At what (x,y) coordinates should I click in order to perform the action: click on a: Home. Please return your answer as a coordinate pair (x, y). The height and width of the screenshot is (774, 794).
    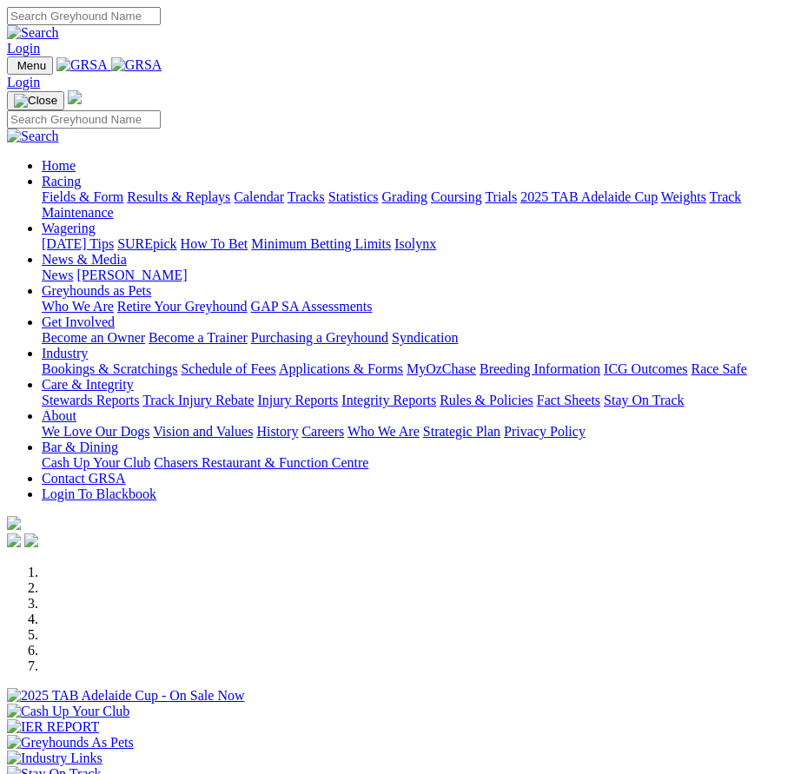
    Looking at the image, I should click on (58, 165).